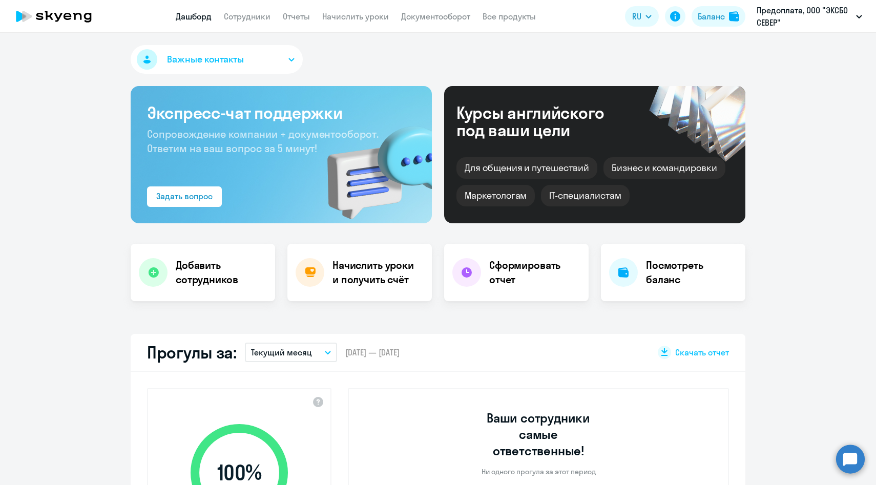 The width and height of the screenshot is (876, 485). I want to click on div: Маркетологам, so click(495, 196).